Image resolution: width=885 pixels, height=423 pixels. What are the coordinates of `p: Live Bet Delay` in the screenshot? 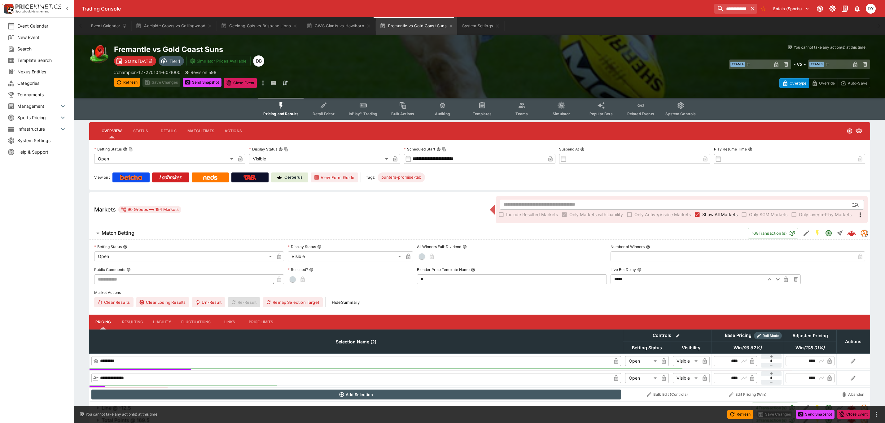 It's located at (623, 269).